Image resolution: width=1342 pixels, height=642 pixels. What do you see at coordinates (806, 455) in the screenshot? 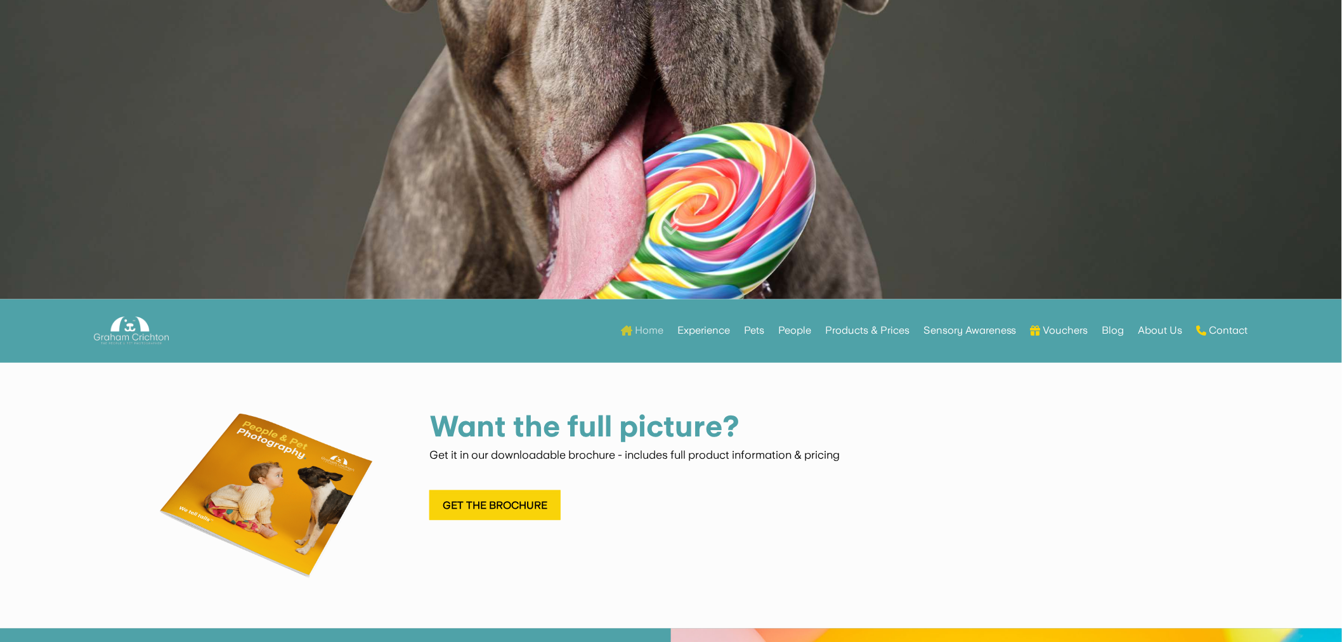
I see `p: Get it in our downloadable brochure - includes full product information & pricing` at bounding box center [806, 455].